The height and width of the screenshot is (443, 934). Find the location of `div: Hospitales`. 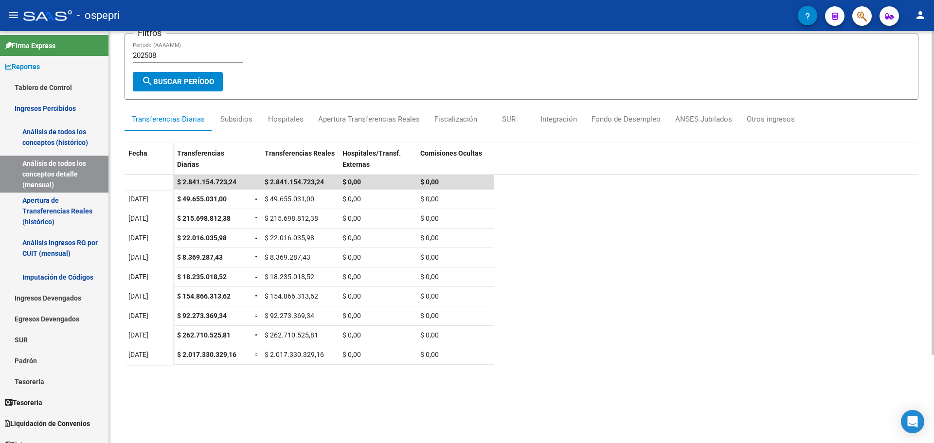

div: Hospitales is located at coordinates (285, 119).